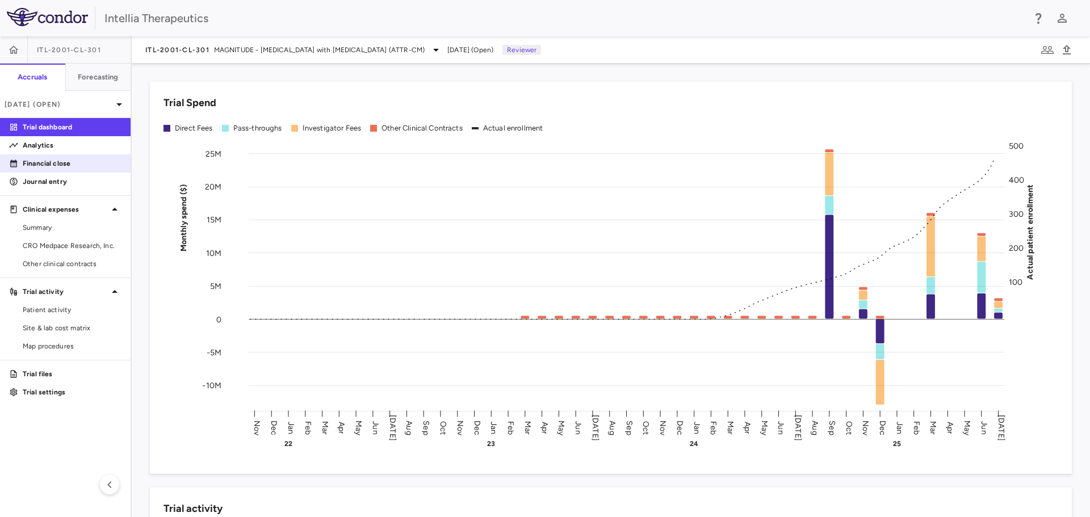 Image resolution: width=1090 pixels, height=517 pixels. What do you see at coordinates (216, 286) in the screenshot?
I see `tspan: 5M` at bounding box center [216, 286].